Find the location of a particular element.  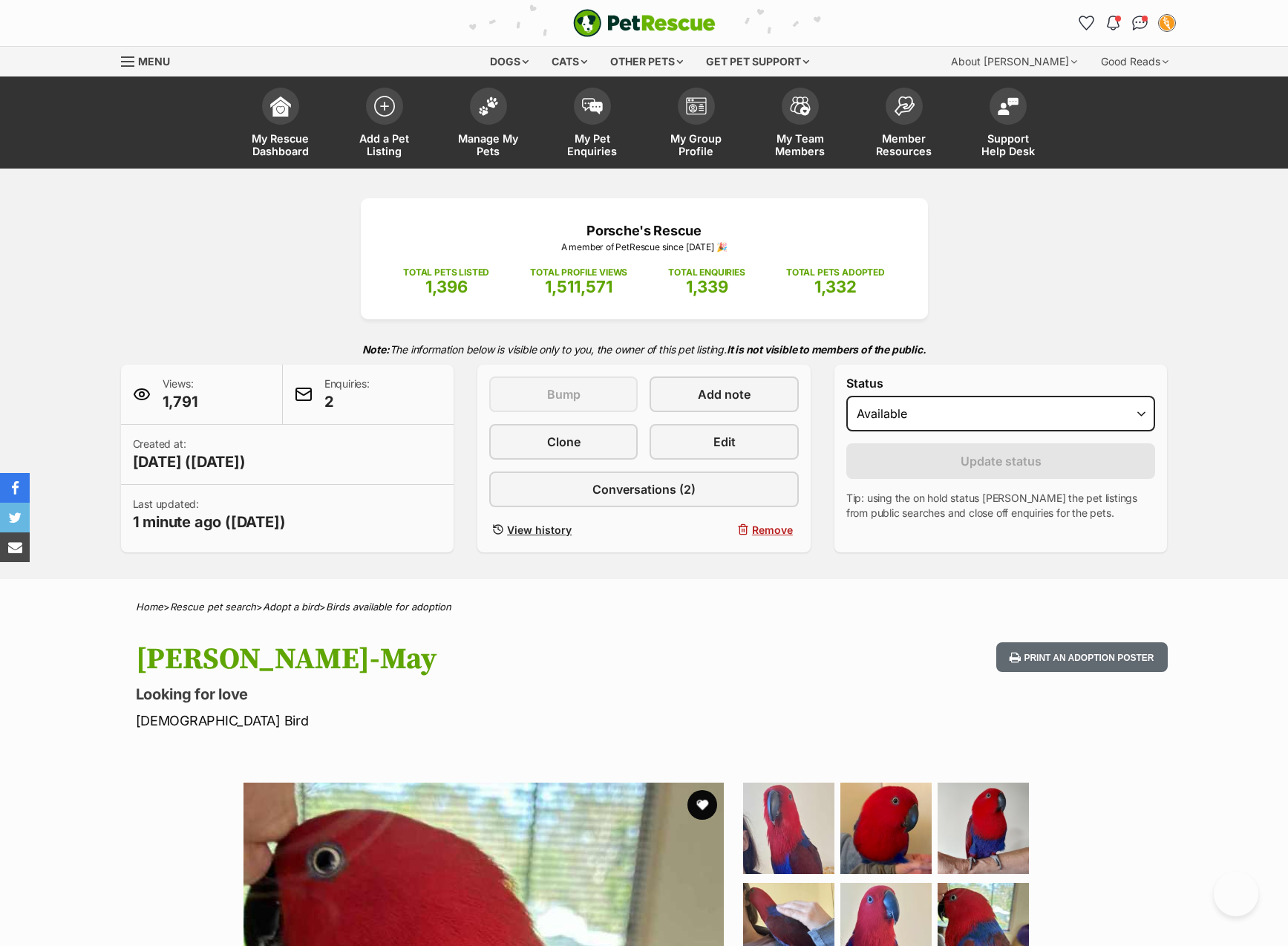

a: Conversations (2) is located at coordinates (644, 489).